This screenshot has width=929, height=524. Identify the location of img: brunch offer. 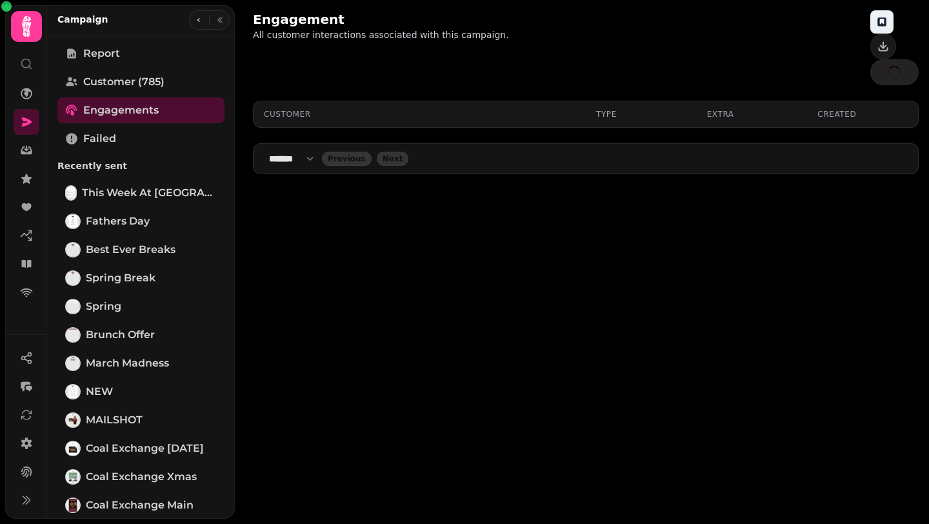
(73, 335).